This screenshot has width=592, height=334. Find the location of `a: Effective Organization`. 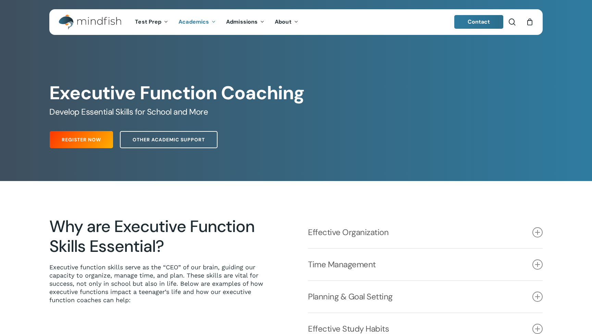

a: Effective Organization is located at coordinates (425, 233).